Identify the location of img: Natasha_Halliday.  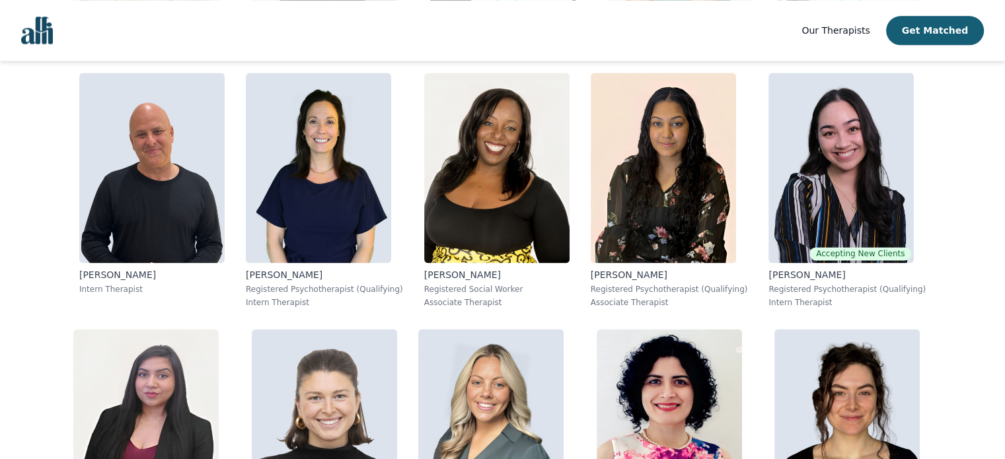
(497, 168).